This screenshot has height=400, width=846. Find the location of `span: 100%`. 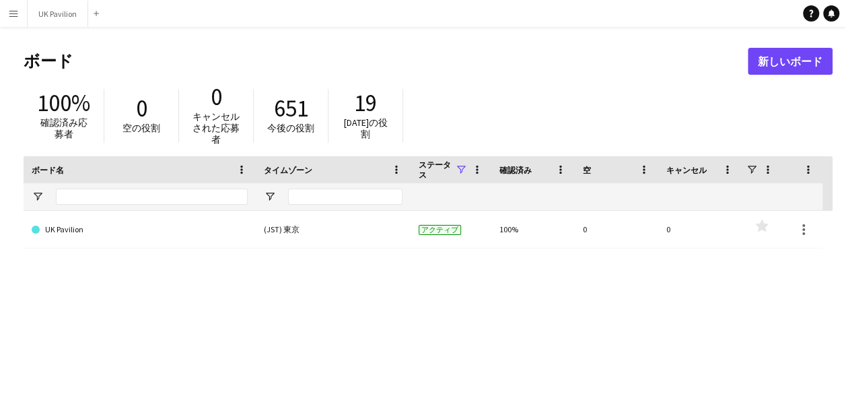

span: 100% is located at coordinates (63, 103).